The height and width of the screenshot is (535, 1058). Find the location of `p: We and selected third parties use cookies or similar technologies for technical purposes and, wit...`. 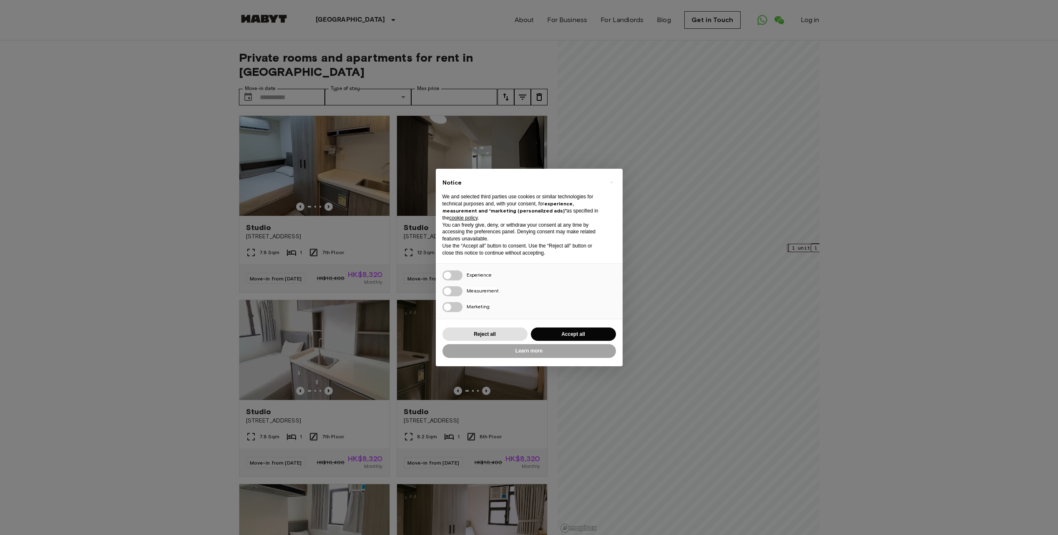

p: We and selected third parties use cookies or similar technologies for technical purposes and, wit... is located at coordinates (522, 207).